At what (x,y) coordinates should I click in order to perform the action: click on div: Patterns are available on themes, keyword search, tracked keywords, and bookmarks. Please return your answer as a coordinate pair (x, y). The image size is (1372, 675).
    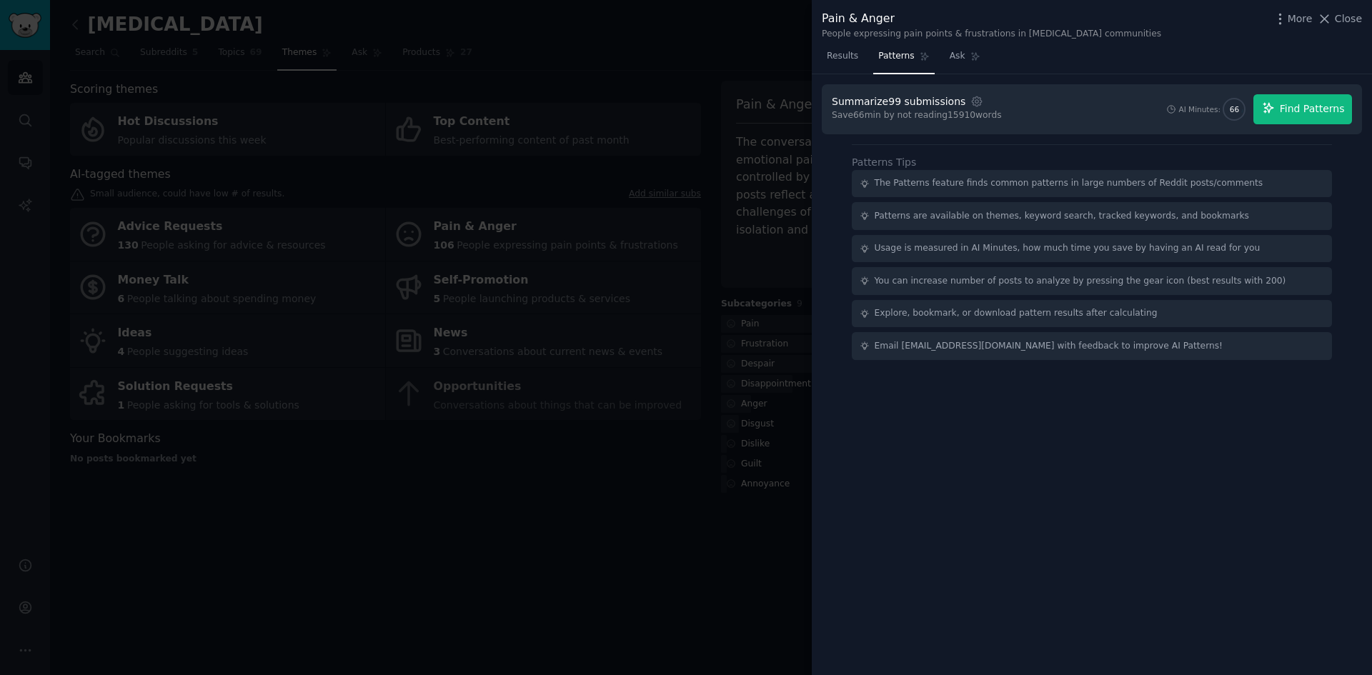
    Looking at the image, I should click on (1062, 217).